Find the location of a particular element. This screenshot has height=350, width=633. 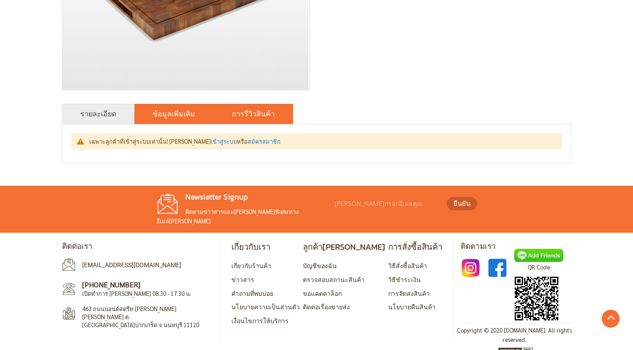

a: บัญชีของฉัน is located at coordinates (320, 265).